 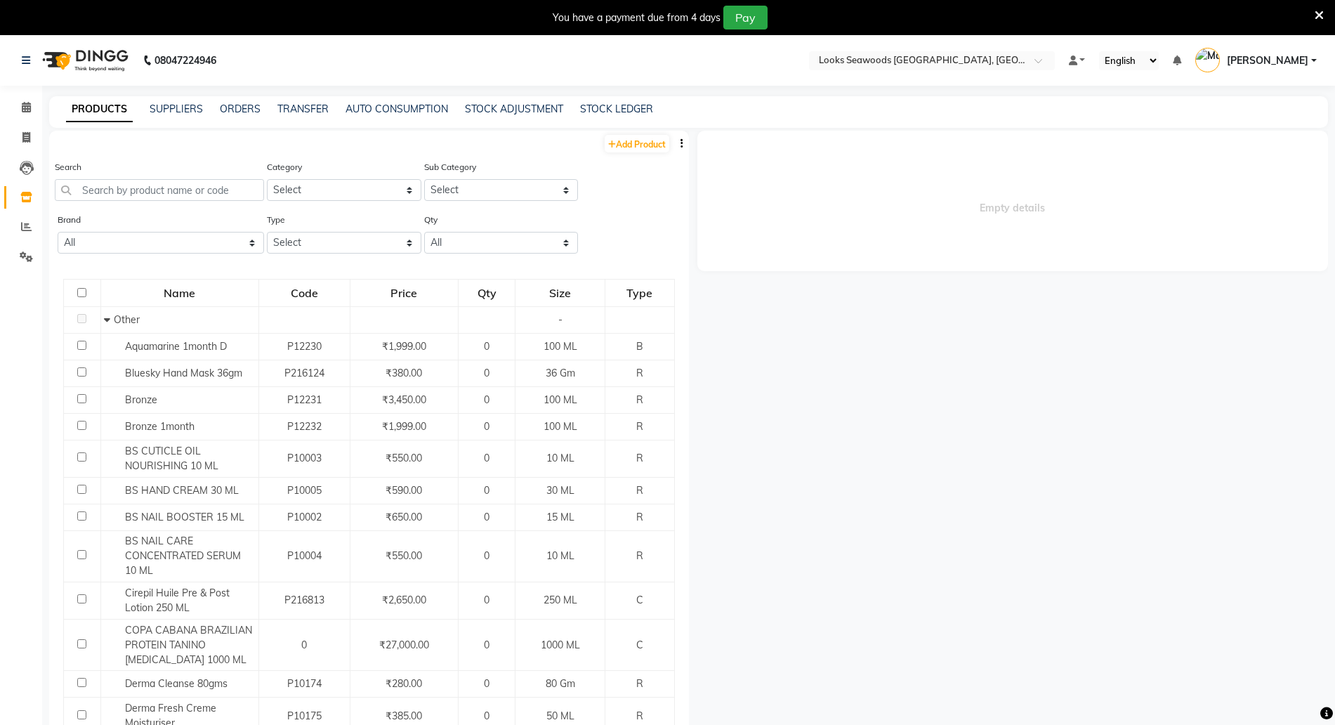 What do you see at coordinates (183, 373) in the screenshot?
I see `span: Bluesky Hand Mask 36gm` at bounding box center [183, 373].